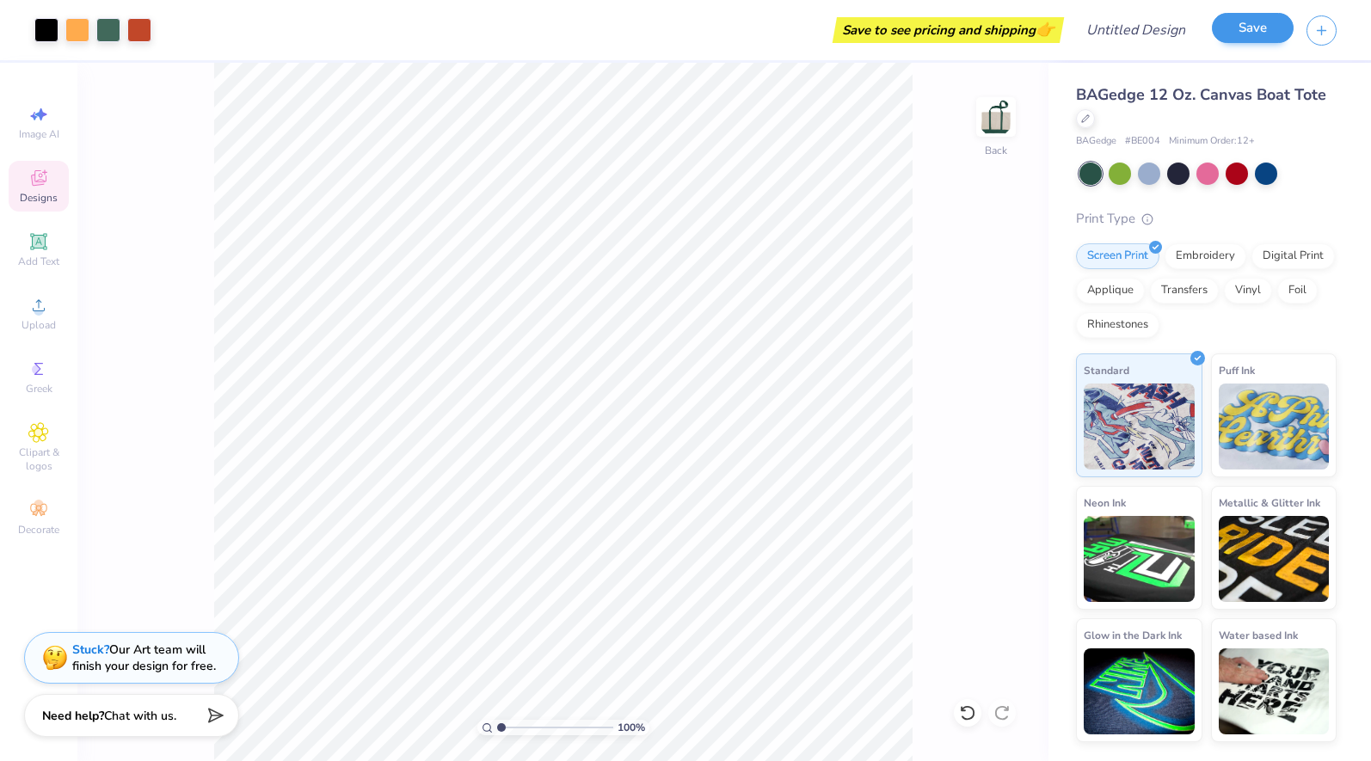 The height and width of the screenshot is (761, 1371). Describe the element at coordinates (39, 325) in the screenshot. I see `span: Upload` at that location.